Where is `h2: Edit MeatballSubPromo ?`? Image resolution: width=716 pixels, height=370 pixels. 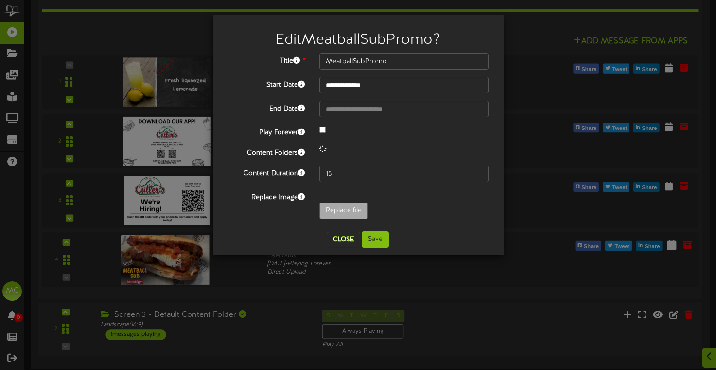
h2: Edit MeatballSubPromo ? is located at coordinates (358, 40).